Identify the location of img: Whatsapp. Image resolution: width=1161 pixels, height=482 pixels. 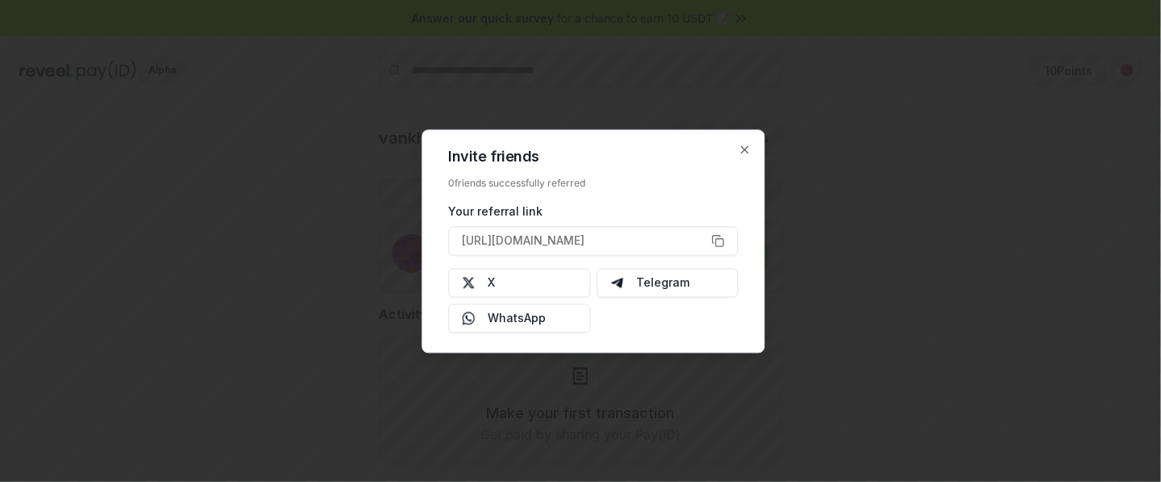
(469, 318).